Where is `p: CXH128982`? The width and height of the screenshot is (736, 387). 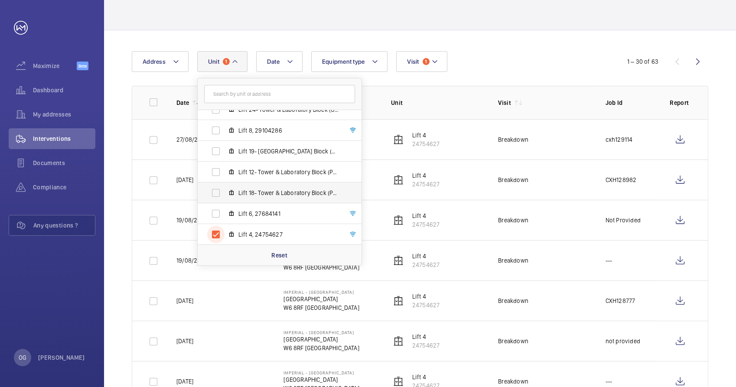 p: CXH128982 is located at coordinates (621, 180).